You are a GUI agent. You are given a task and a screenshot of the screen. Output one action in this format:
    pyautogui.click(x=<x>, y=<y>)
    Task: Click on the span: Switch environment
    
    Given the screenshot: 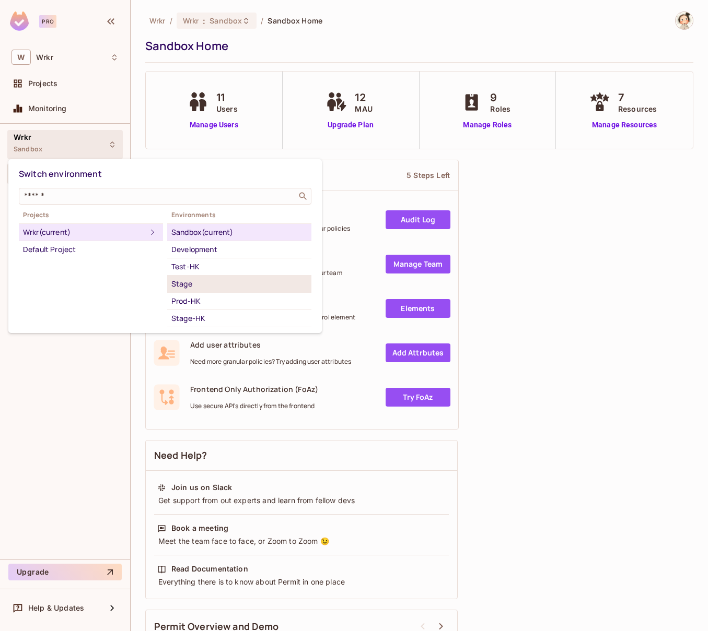 What is the action you would take?
    pyautogui.click(x=60, y=174)
    